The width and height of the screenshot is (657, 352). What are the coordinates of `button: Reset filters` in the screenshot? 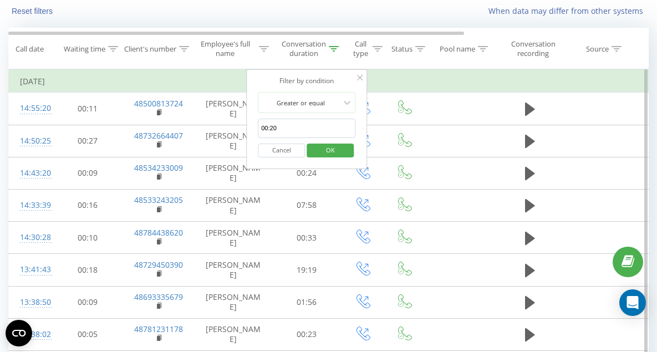 It's located at (33, 11).